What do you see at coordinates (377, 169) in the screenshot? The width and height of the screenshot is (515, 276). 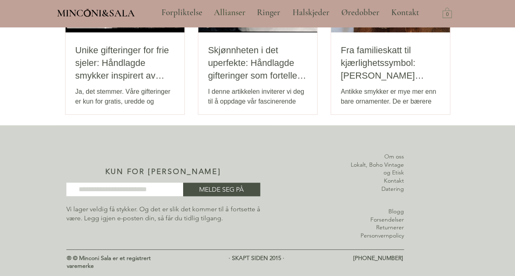 I see `a: Lokalt, Boho Vintage og Etisk` at bounding box center [377, 169].